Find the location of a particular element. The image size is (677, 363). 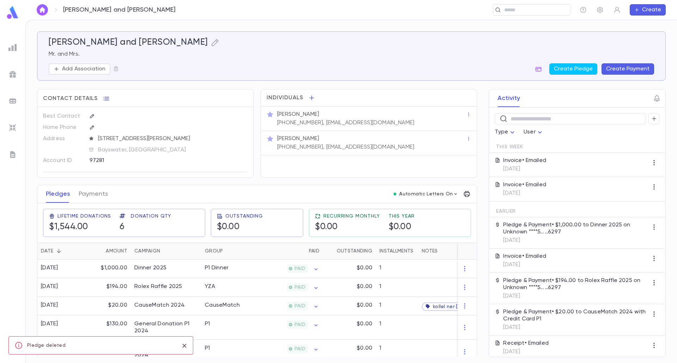

span: Contact Details is located at coordinates (70, 99).